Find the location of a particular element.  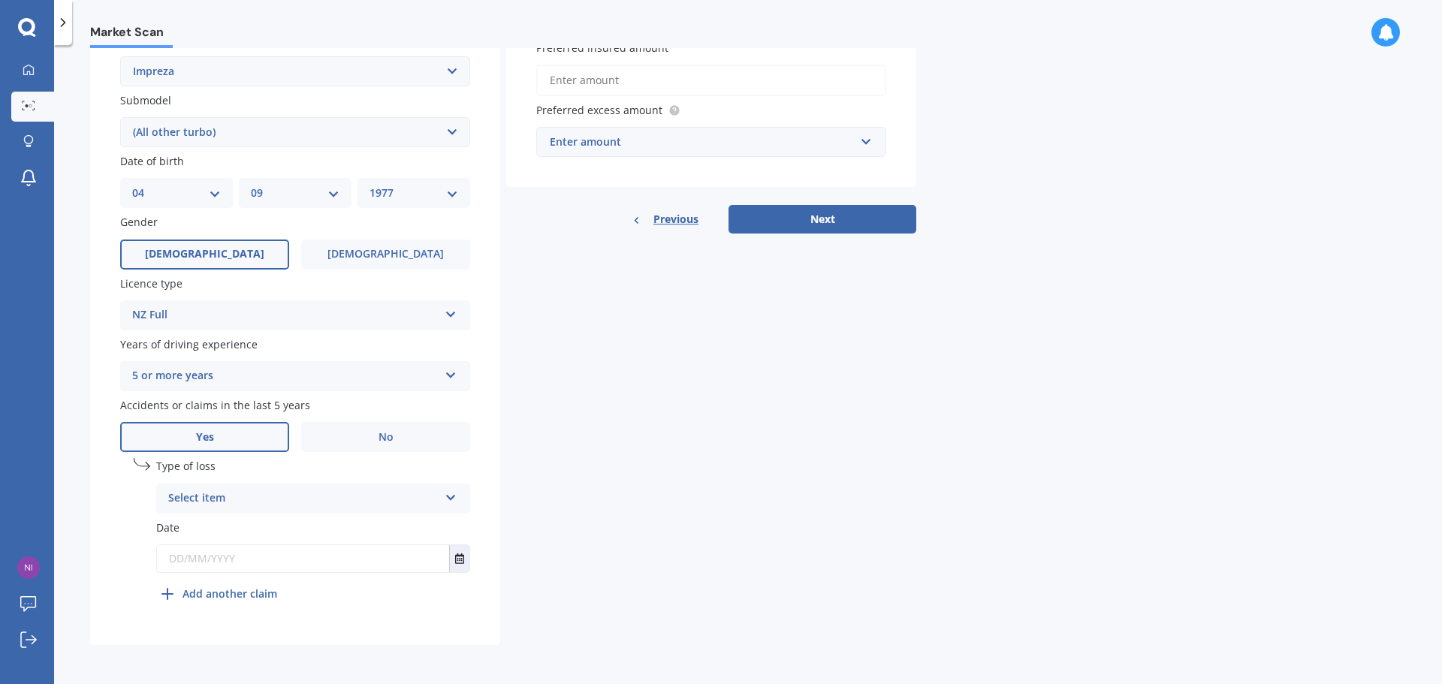

div: Select item is located at coordinates (303, 499).